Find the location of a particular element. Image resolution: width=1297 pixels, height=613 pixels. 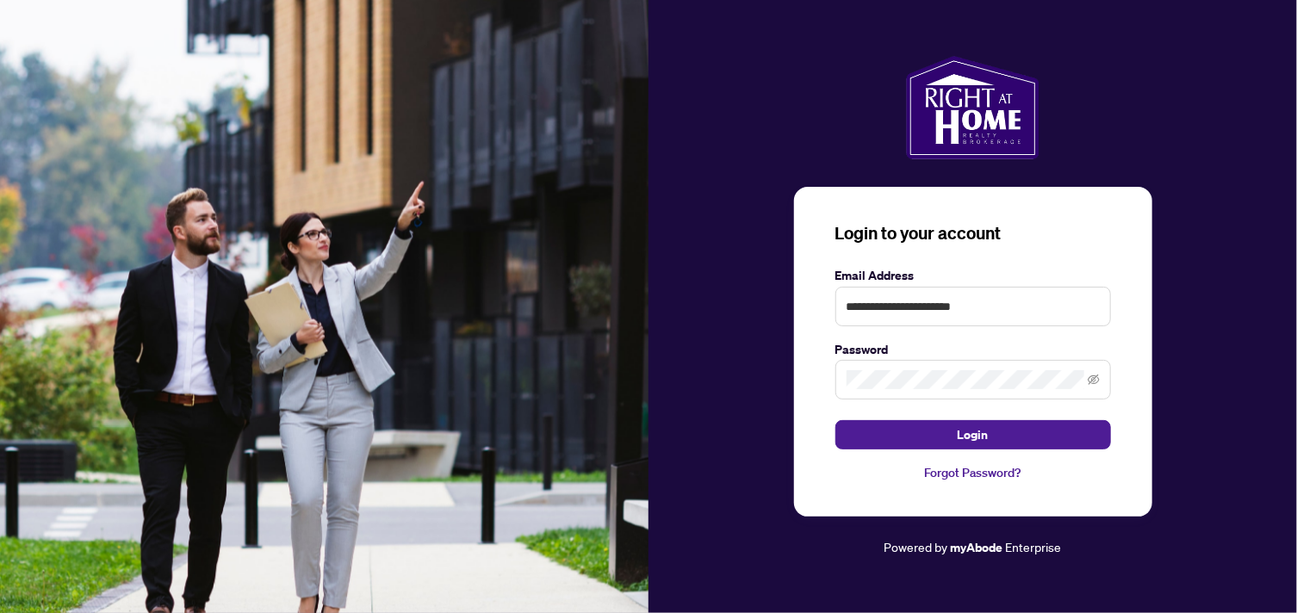

span: Powered by is located at coordinates (916, 547).